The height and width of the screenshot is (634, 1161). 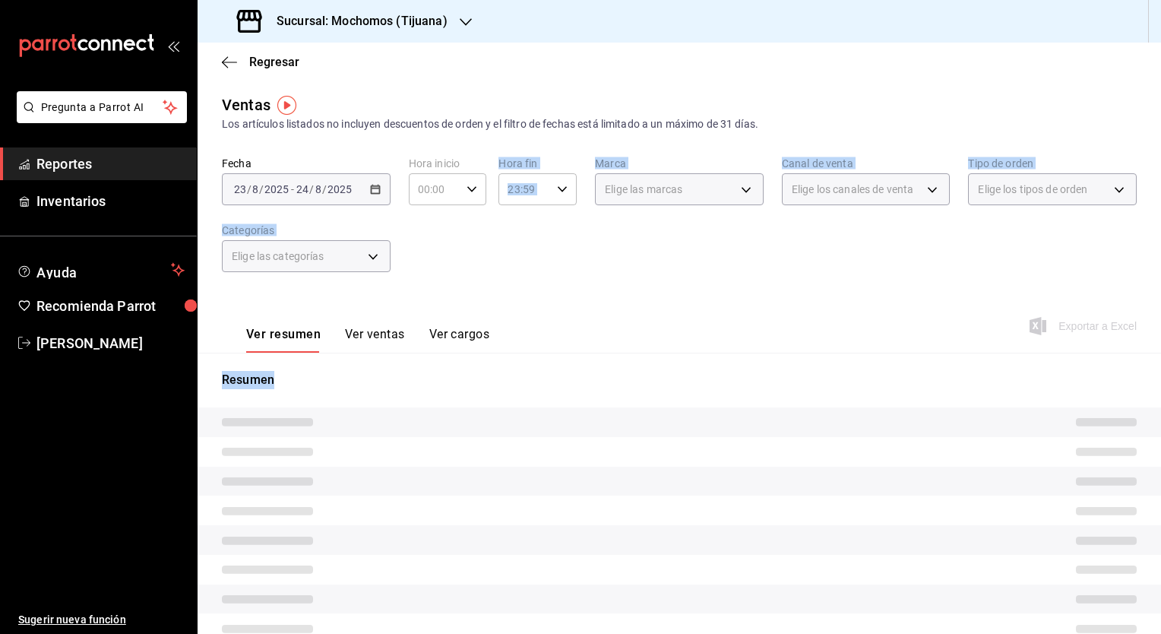 I want to click on button: open_drawer_menu, so click(x=173, y=46).